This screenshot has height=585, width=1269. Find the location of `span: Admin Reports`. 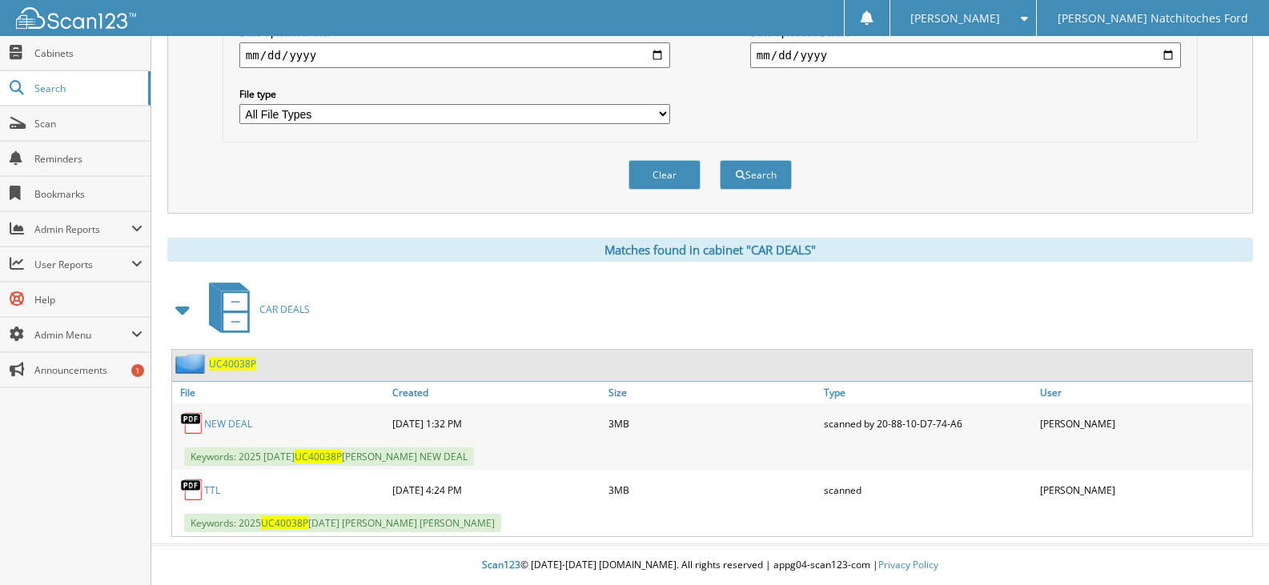

span: Admin Reports is located at coordinates (82, 229).